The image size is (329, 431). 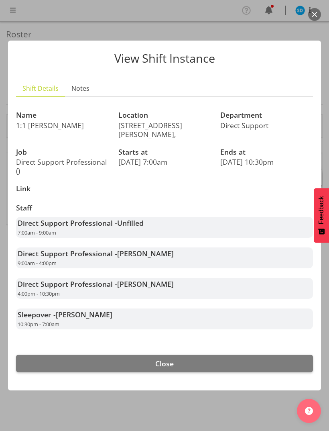 What do you see at coordinates (322, 210) in the screenshot?
I see `span: Feedback` at bounding box center [322, 210].